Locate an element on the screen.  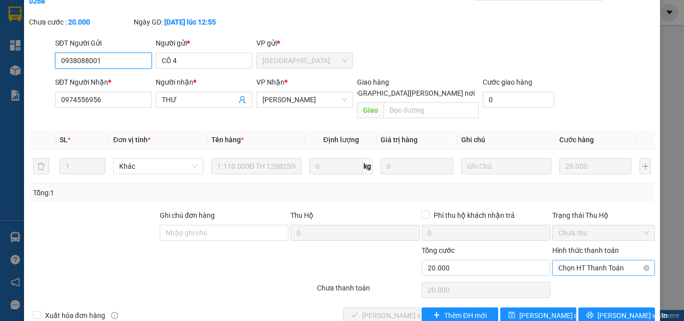
div: SĐT Người Nhận is located at coordinates (103, 82).